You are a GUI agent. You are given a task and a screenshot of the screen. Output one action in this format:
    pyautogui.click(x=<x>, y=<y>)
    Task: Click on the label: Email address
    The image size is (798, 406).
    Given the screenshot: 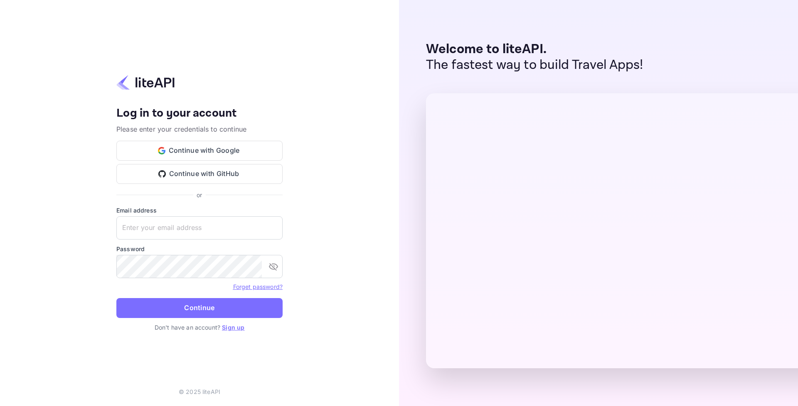 What is the action you would take?
    pyautogui.click(x=199, y=210)
    